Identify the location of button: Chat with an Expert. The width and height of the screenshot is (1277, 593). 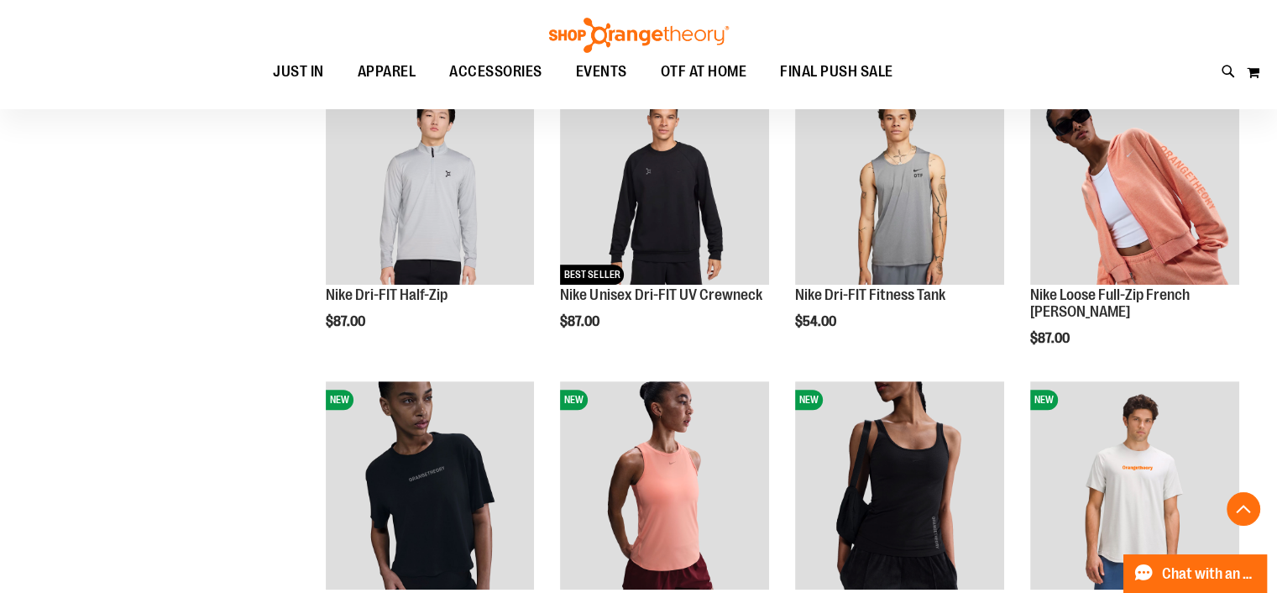
(1196, 574).